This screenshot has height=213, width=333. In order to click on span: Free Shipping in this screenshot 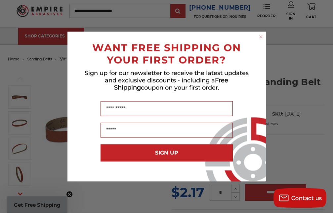, I will do `click(171, 84)`.